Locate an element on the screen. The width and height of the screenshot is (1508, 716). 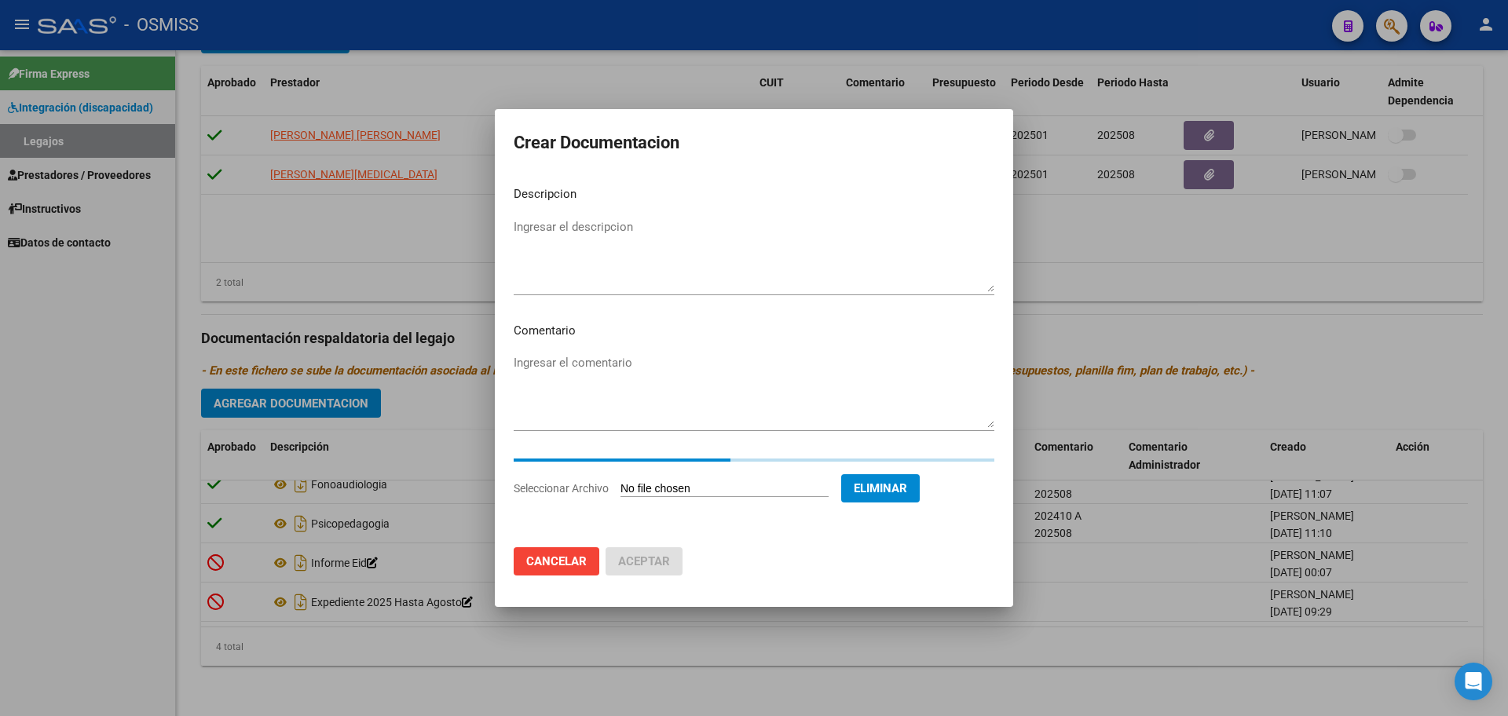
button: Cancelar is located at coordinates (556, 562).